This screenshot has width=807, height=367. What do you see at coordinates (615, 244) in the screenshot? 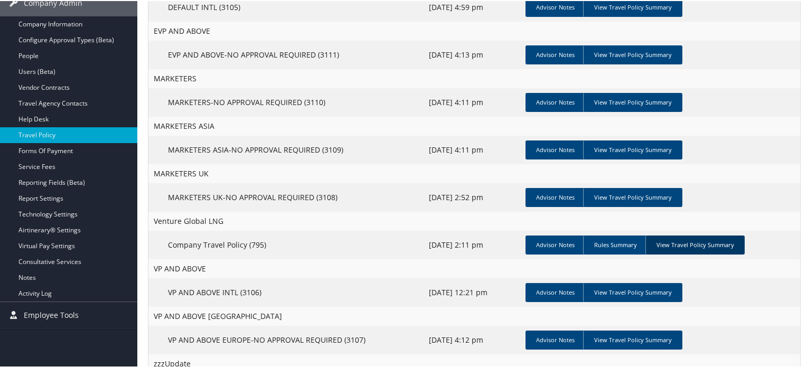
I see `a: Rules Summary` at bounding box center [615, 244].